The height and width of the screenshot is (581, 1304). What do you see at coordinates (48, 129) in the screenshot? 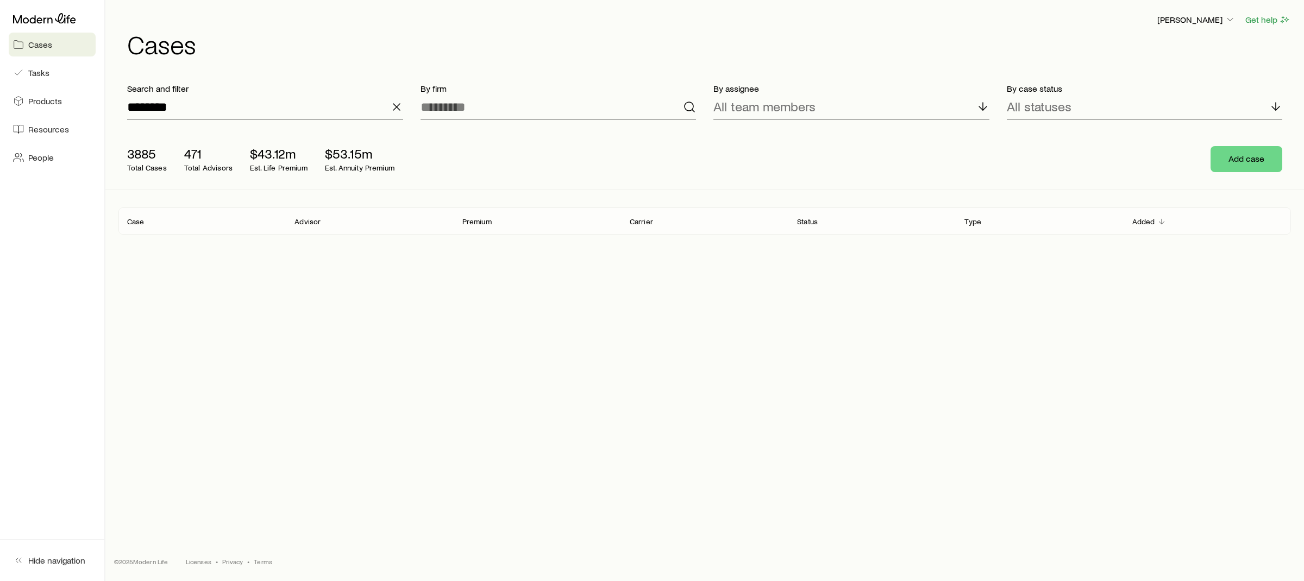
I see `span: Resources` at bounding box center [48, 129].